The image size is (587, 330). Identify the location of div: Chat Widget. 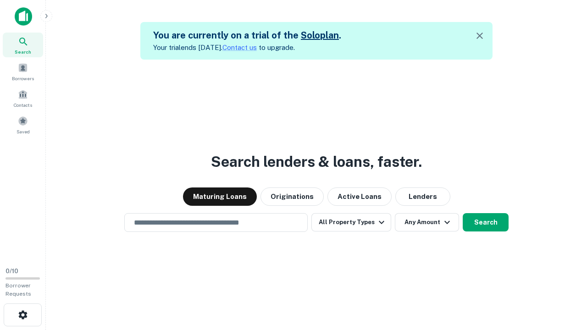
(564, 279).